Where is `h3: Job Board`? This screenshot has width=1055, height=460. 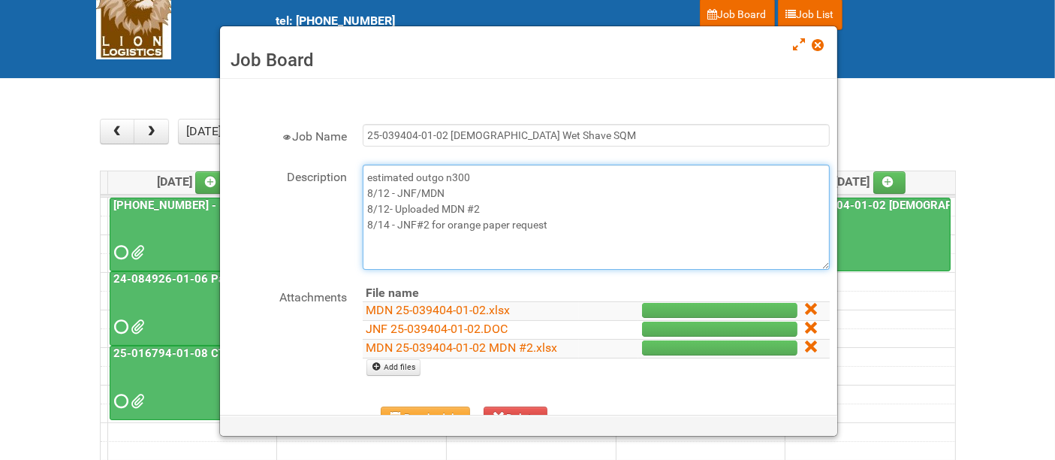 h3: Job Board is located at coordinates (529, 60).